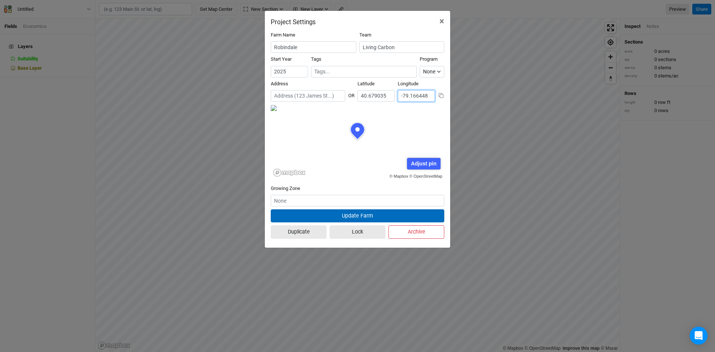  What do you see at coordinates (429, 72) in the screenshot?
I see `div: None` at bounding box center [429, 72].